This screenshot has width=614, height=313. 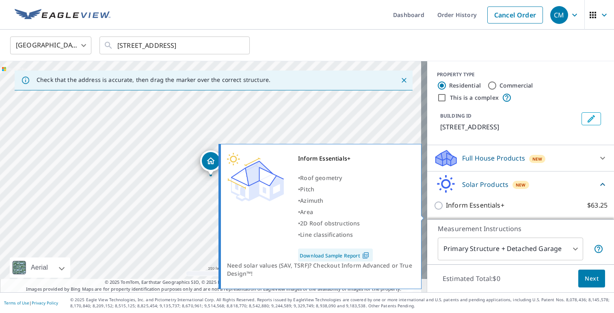 I want to click on img: Premium, so click(x=255, y=177).